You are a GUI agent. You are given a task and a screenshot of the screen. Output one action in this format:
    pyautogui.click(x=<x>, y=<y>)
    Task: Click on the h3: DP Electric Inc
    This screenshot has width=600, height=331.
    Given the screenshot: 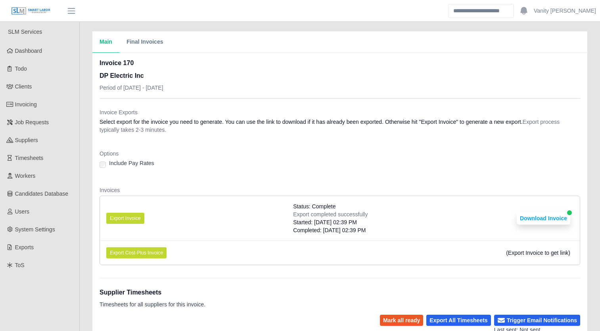 What is the action you would take?
    pyautogui.click(x=131, y=76)
    